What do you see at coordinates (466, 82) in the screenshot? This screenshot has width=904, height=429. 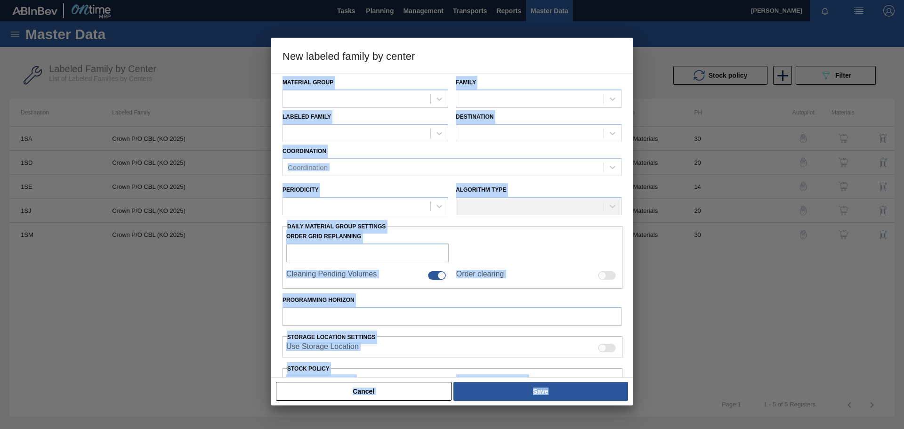 I see `label: Family` at bounding box center [466, 82].